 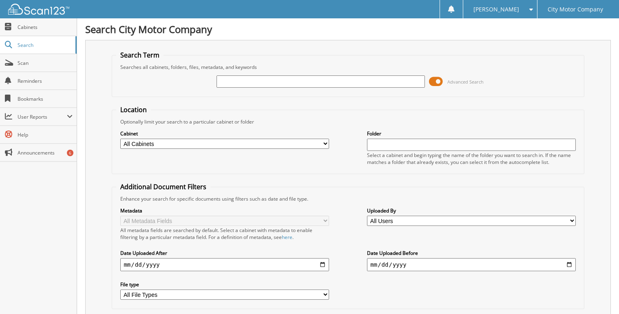 I want to click on legend: Location, so click(x=133, y=110).